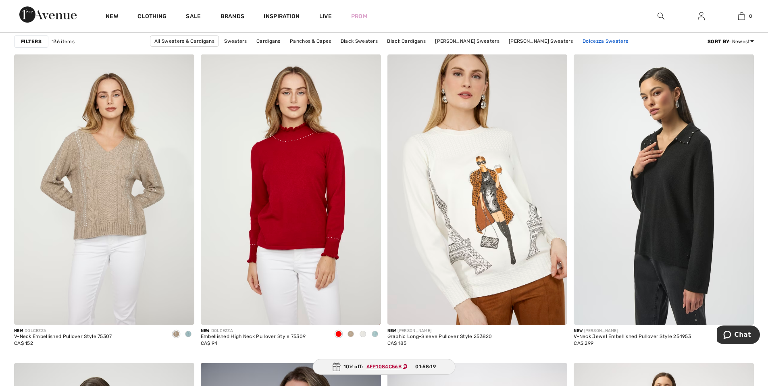 This screenshot has height=386, width=768. Describe the element at coordinates (632, 337) in the screenshot. I see `div: V-Neck Jewel Embellished Pullover Style 254953` at that location.